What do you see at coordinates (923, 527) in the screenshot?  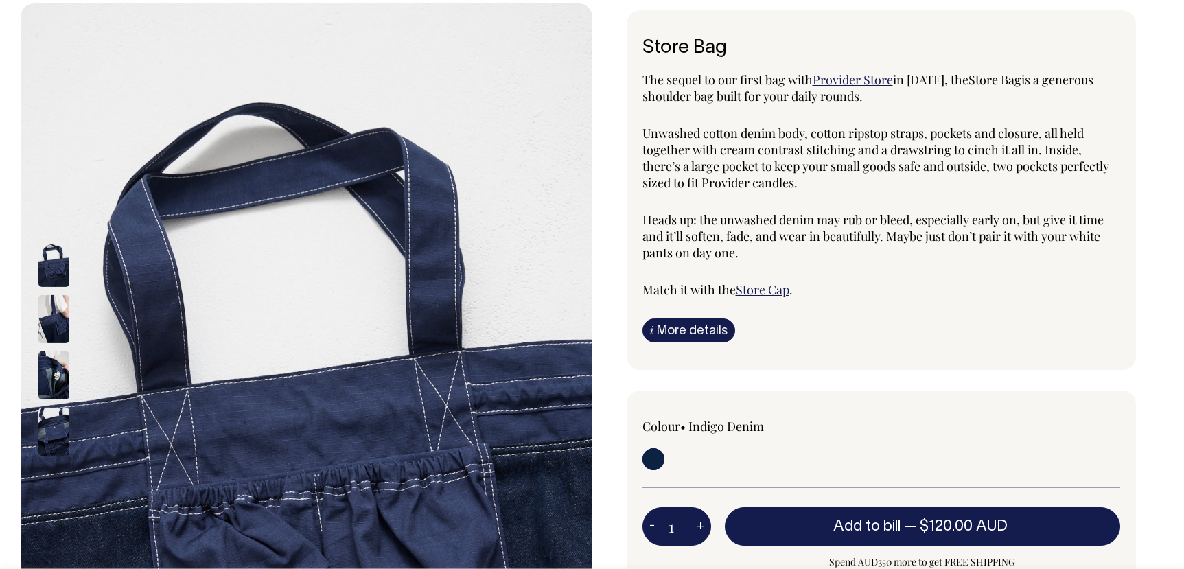 I see `button: Add to bill —$120.00 AUD` at bounding box center [923, 527].